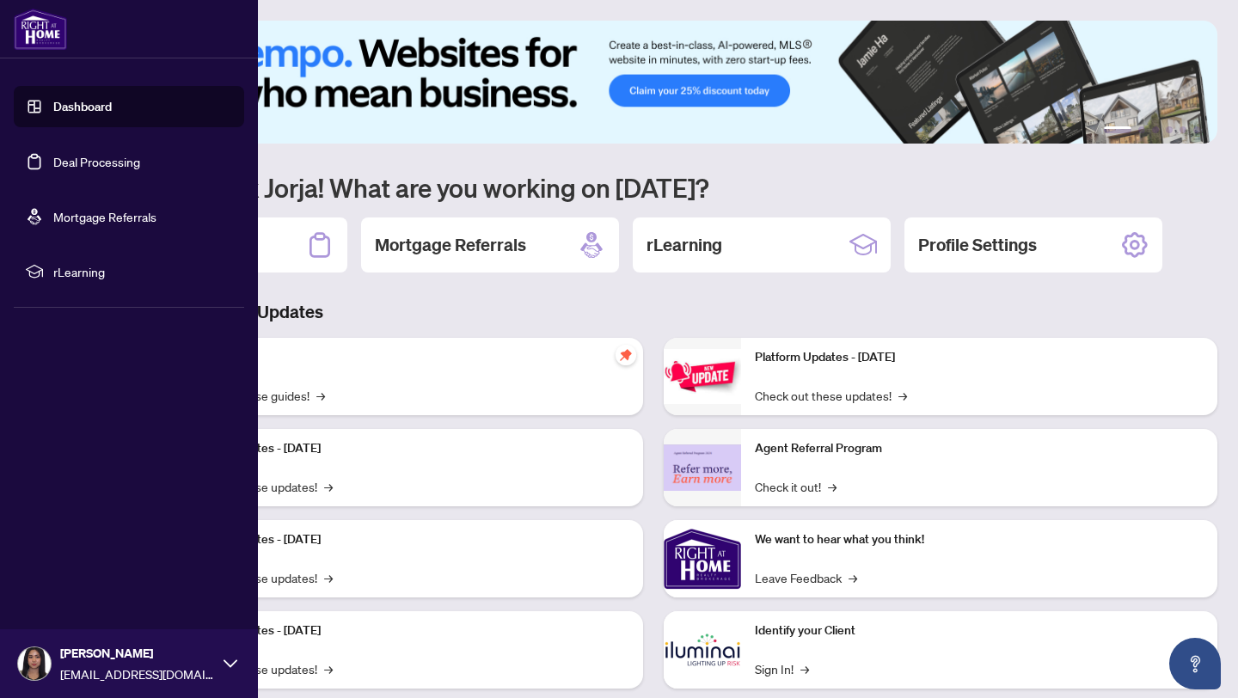 This screenshot has width=1238, height=698. I want to click on a: Mortgage Referrals, so click(105, 217).